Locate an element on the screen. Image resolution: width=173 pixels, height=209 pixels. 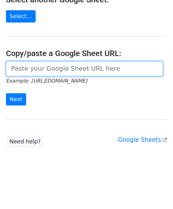
a: Google Sheets is located at coordinates (142, 140).